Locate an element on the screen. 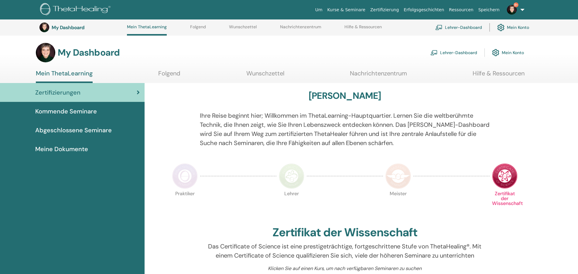 This screenshot has width=578, height=274. p: Ihre Reise beginnt hier; Willkommen im ThetaLearning-Hauptquartier. Lernen Sie die weltberühmte T... is located at coordinates (345, 129).